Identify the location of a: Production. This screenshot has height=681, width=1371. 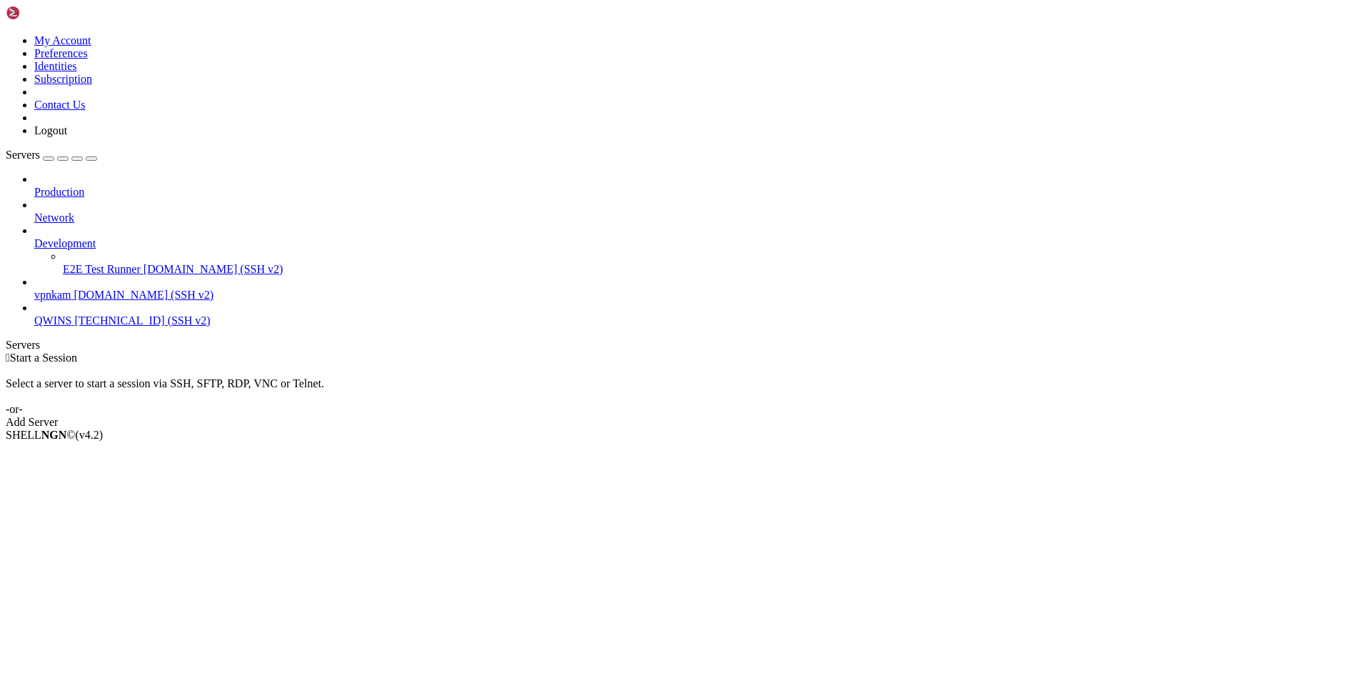
(700, 192).